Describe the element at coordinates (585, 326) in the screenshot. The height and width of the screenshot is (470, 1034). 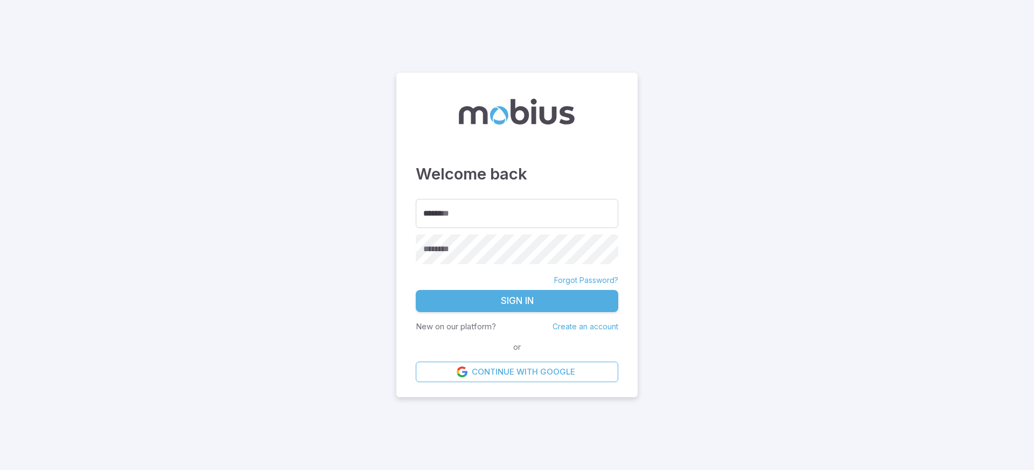
I see `a: Create an account` at that location.